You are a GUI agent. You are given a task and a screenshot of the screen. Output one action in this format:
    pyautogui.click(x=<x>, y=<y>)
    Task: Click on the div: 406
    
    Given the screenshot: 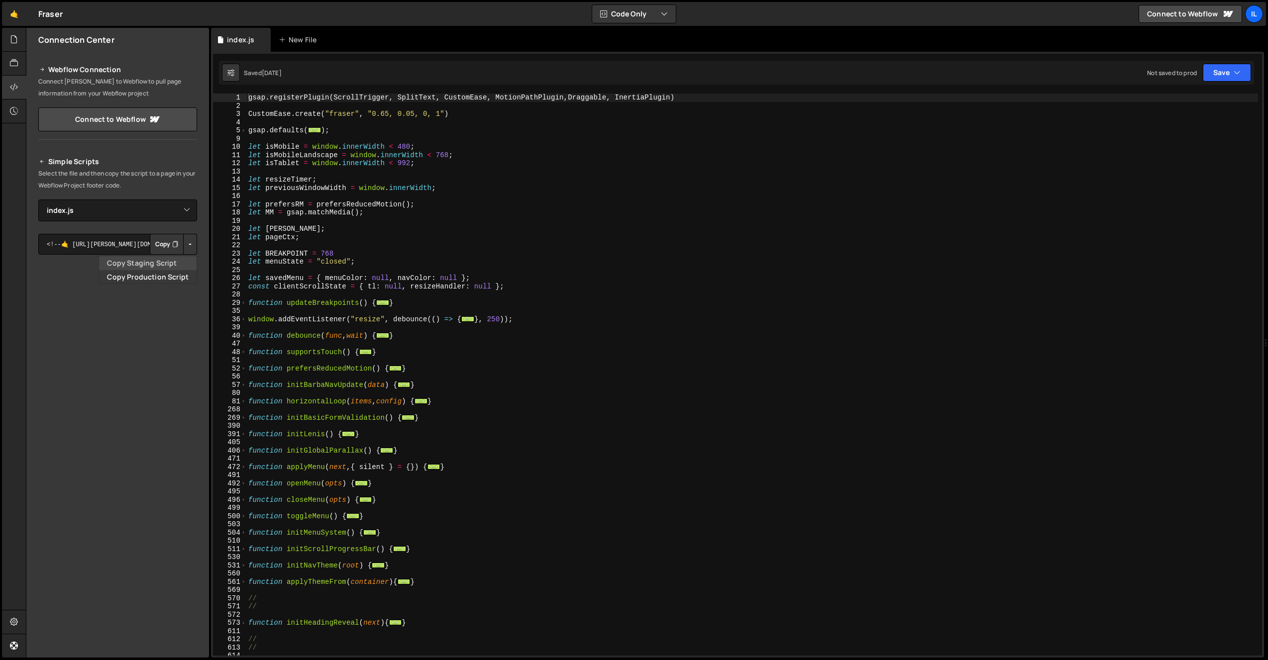 What is the action you would take?
    pyautogui.click(x=230, y=451)
    